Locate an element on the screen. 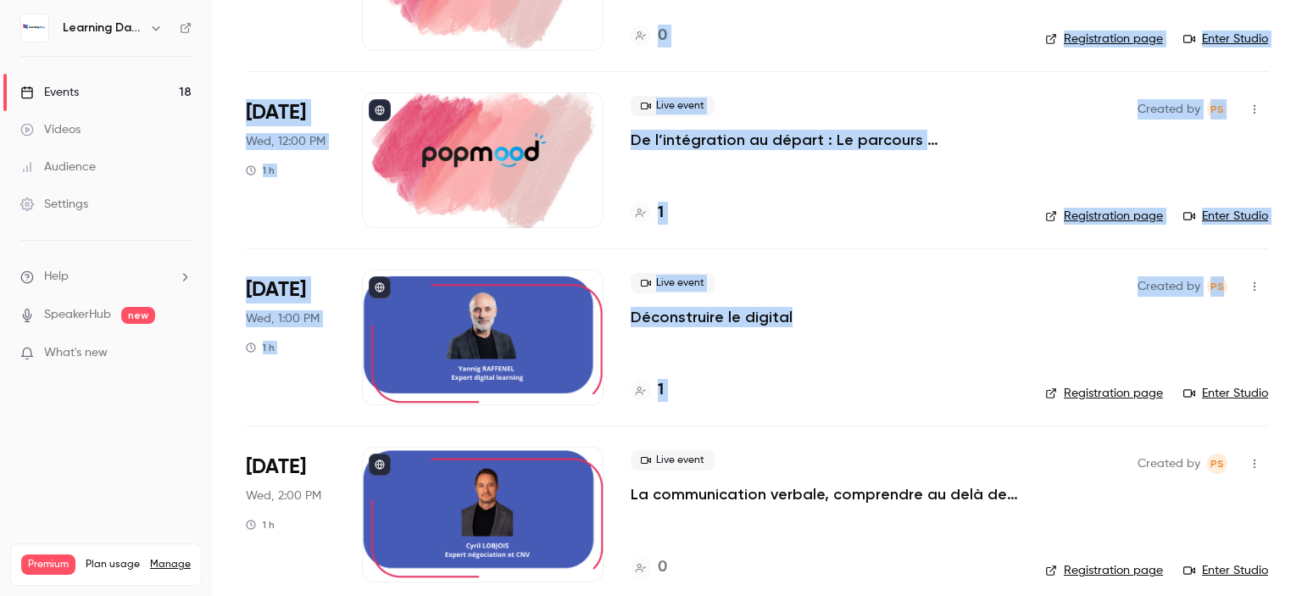  a: Manage is located at coordinates (170, 565).